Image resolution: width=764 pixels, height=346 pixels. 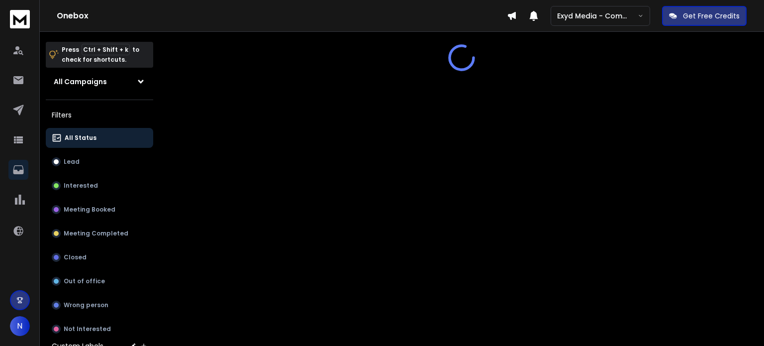 I want to click on p: Get Free Credits, so click(x=712, y=16).